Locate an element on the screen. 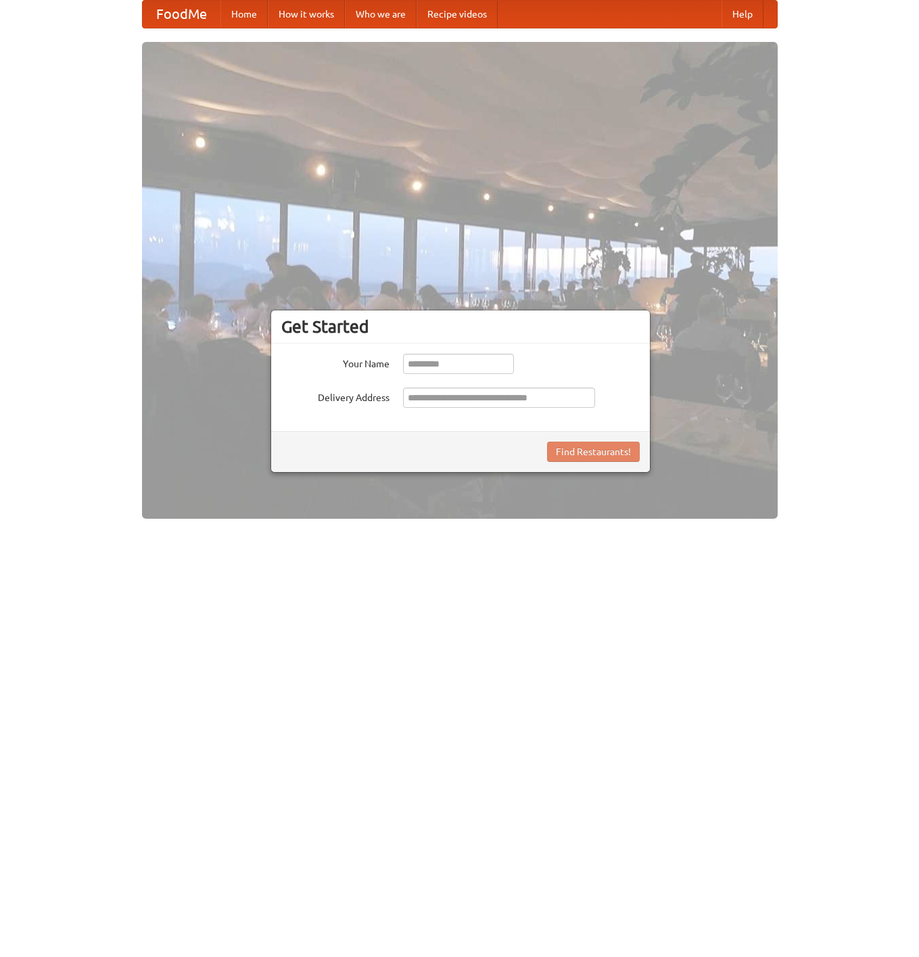 Image resolution: width=919 pixels, height=957 pixels. label: Delivery Address is located at coordinates (335, 396).